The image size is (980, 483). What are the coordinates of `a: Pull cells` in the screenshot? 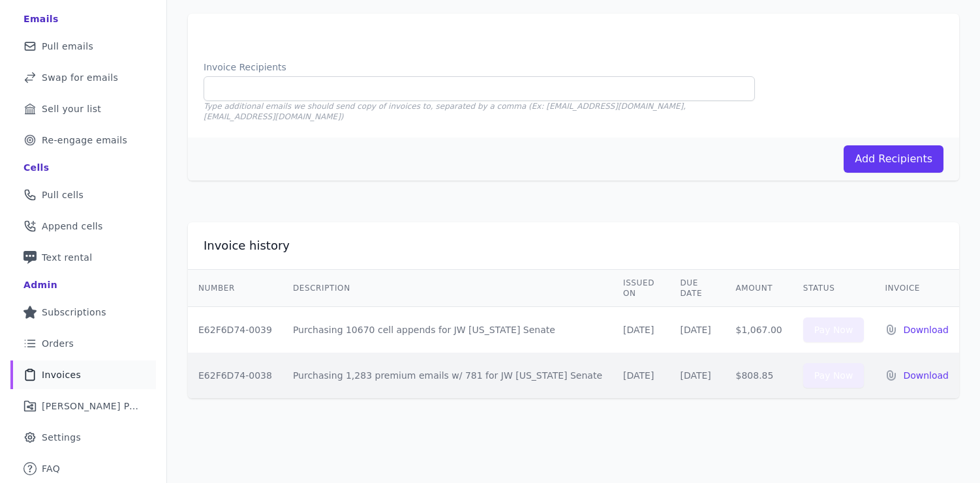 It's located at (83, 195).